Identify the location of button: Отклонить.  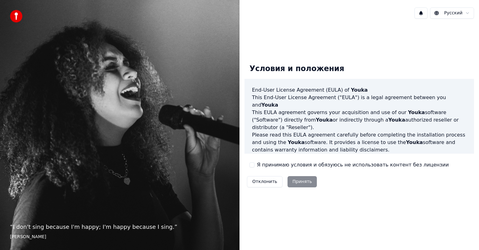
(265, 182).